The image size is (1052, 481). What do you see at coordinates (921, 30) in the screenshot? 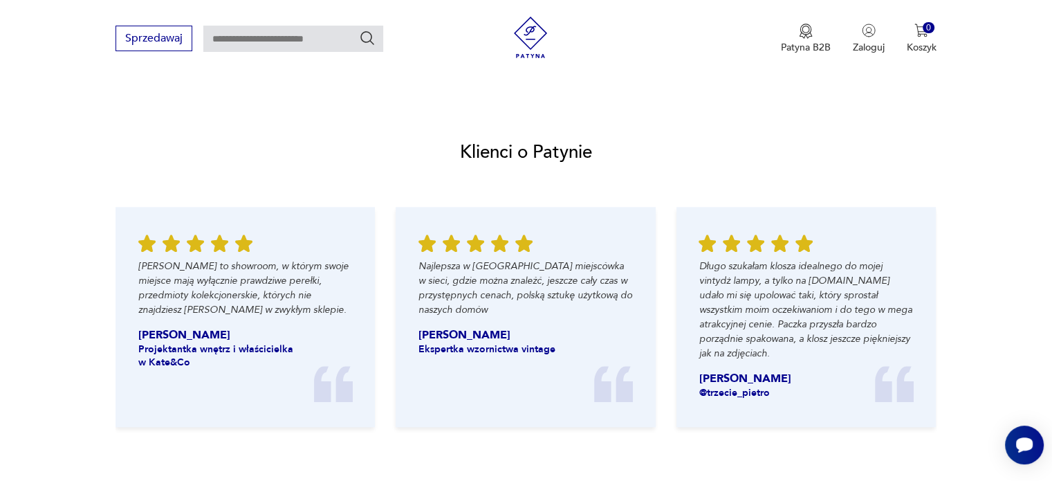
I see `img: Ikona koszyka` at bounding box center [921, 30].